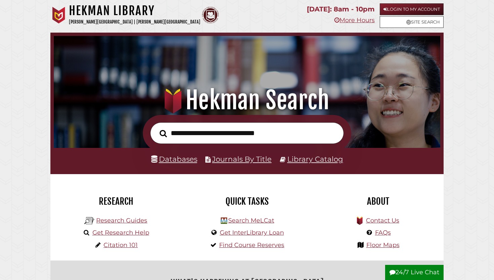  I want to click on button: Search, so click(163, 133).